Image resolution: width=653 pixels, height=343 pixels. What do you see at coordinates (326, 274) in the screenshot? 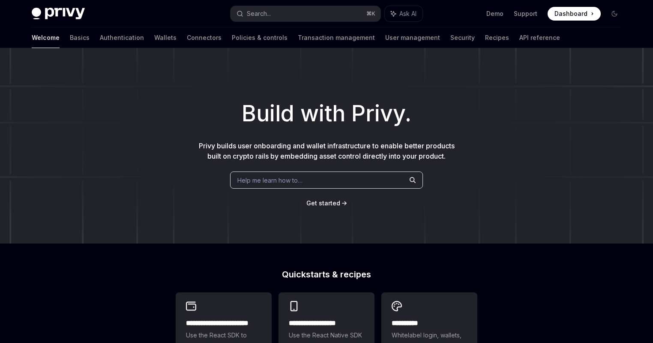
I see `h2: Quickstarts & recipes` at bounding box center [326, 274].